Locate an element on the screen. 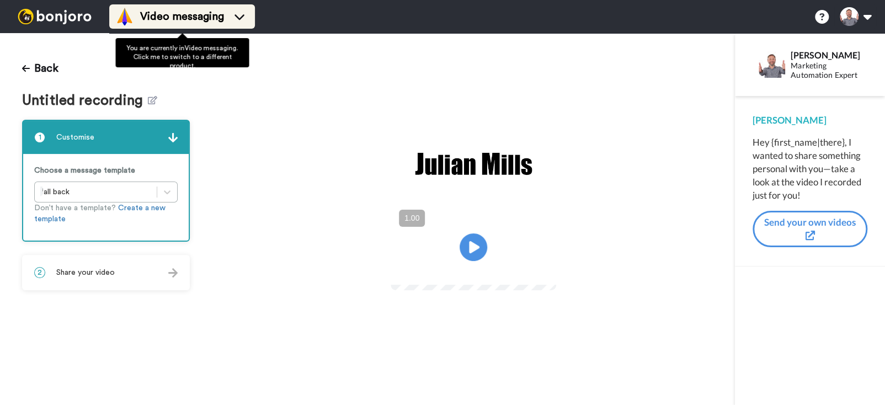 The width and height of the screenshot is (885, 405). span: Untitled recording is located at coordinates (85, 100).